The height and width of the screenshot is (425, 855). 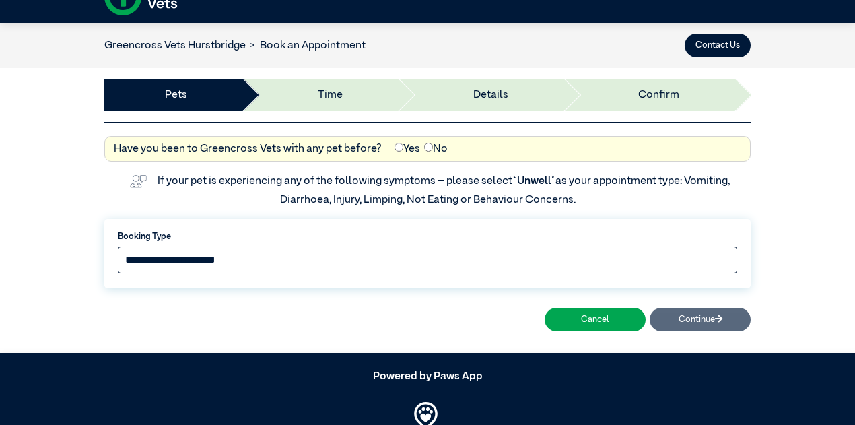 What do you see at coordinates (718, 45) in the screenshot?
I see `button: Contact Us` at bounding box center [718, 45].